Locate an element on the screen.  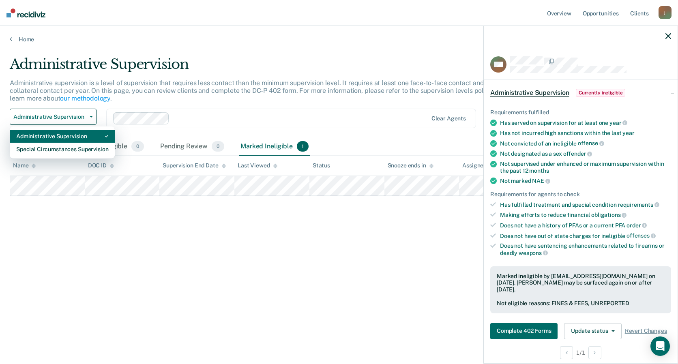
div: Has fulfilled treatment and special condition is located at coordinates (586, 205).